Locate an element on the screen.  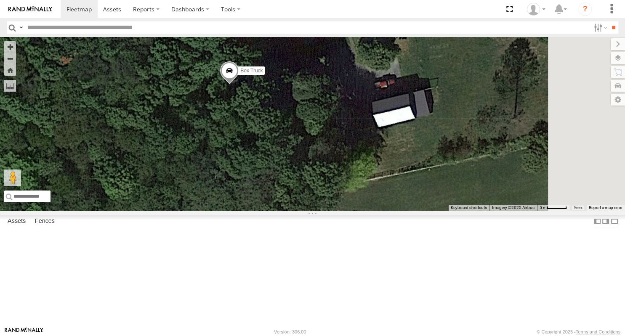
label: Map Settings is located at coordinates (618, 100).